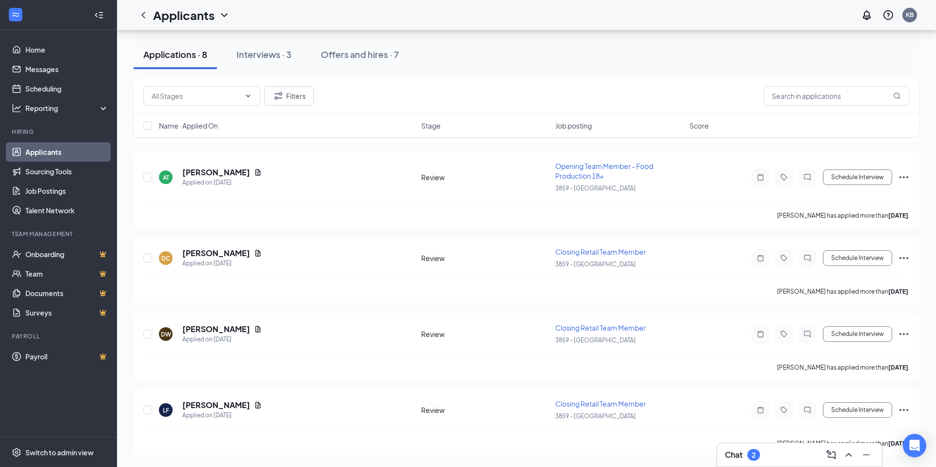  What do you see at coordinates (431, 126) in the screenshot?
I see `span: Stage` at bounding box center [431, 126].